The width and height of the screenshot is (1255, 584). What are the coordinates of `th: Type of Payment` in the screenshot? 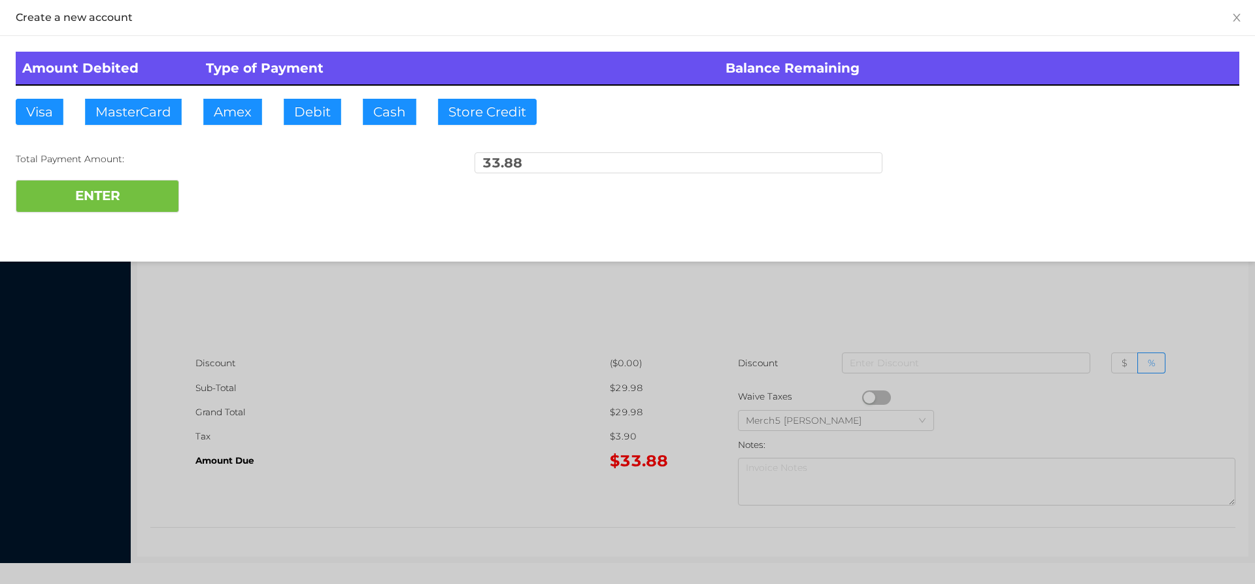 It's located at (459, 68).